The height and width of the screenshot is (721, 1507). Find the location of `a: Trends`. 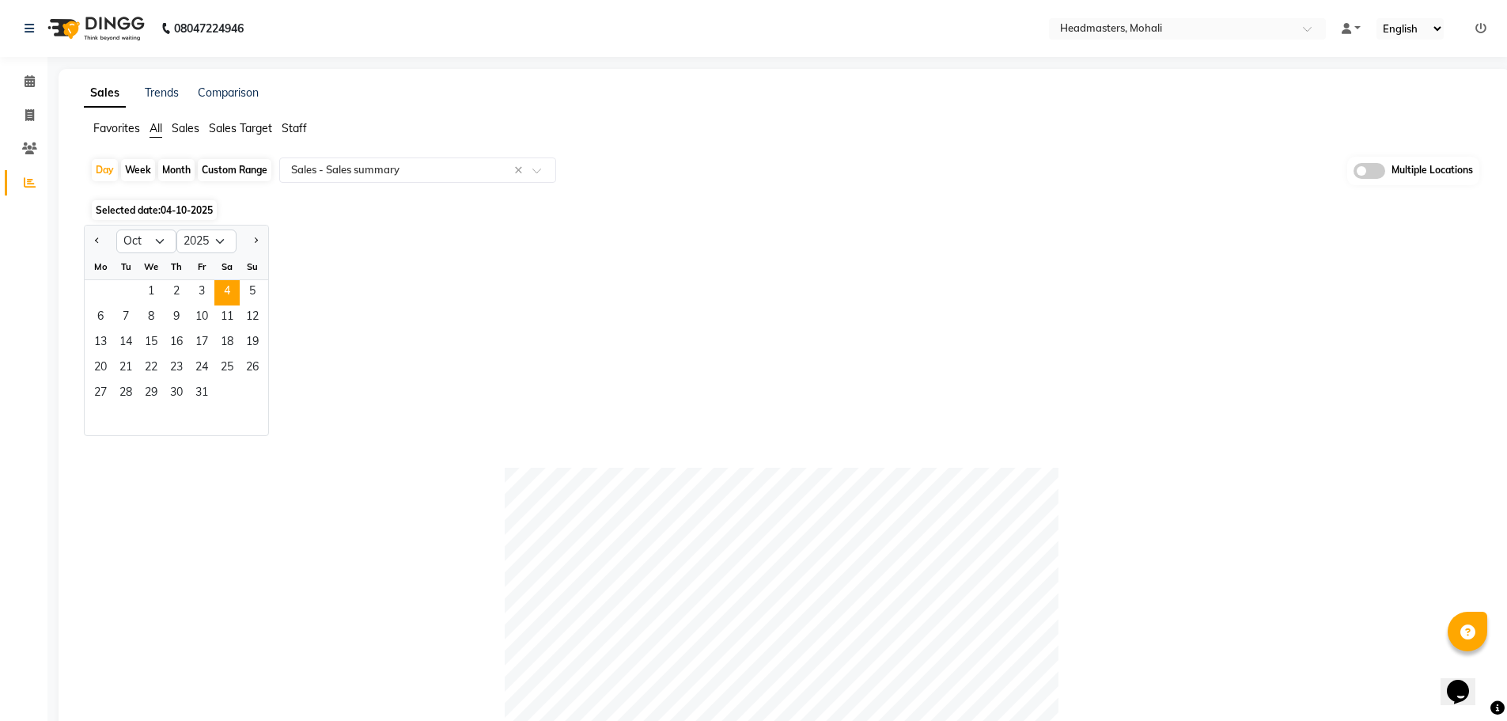

a: Trends is located at coordinates (161, 93).